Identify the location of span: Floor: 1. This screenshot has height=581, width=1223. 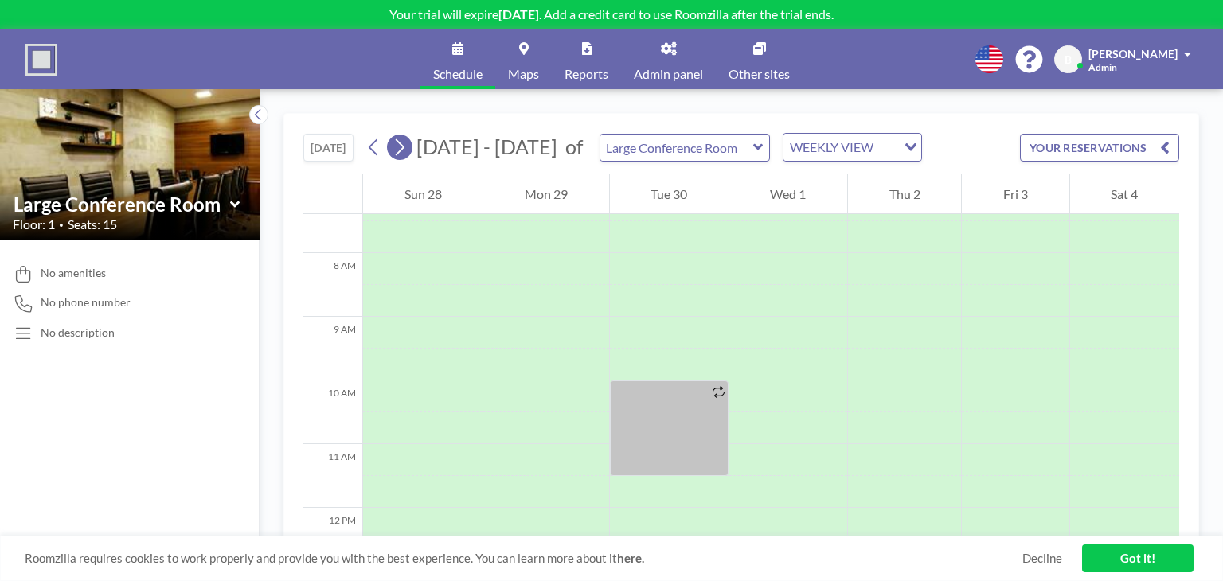
(33, 225).